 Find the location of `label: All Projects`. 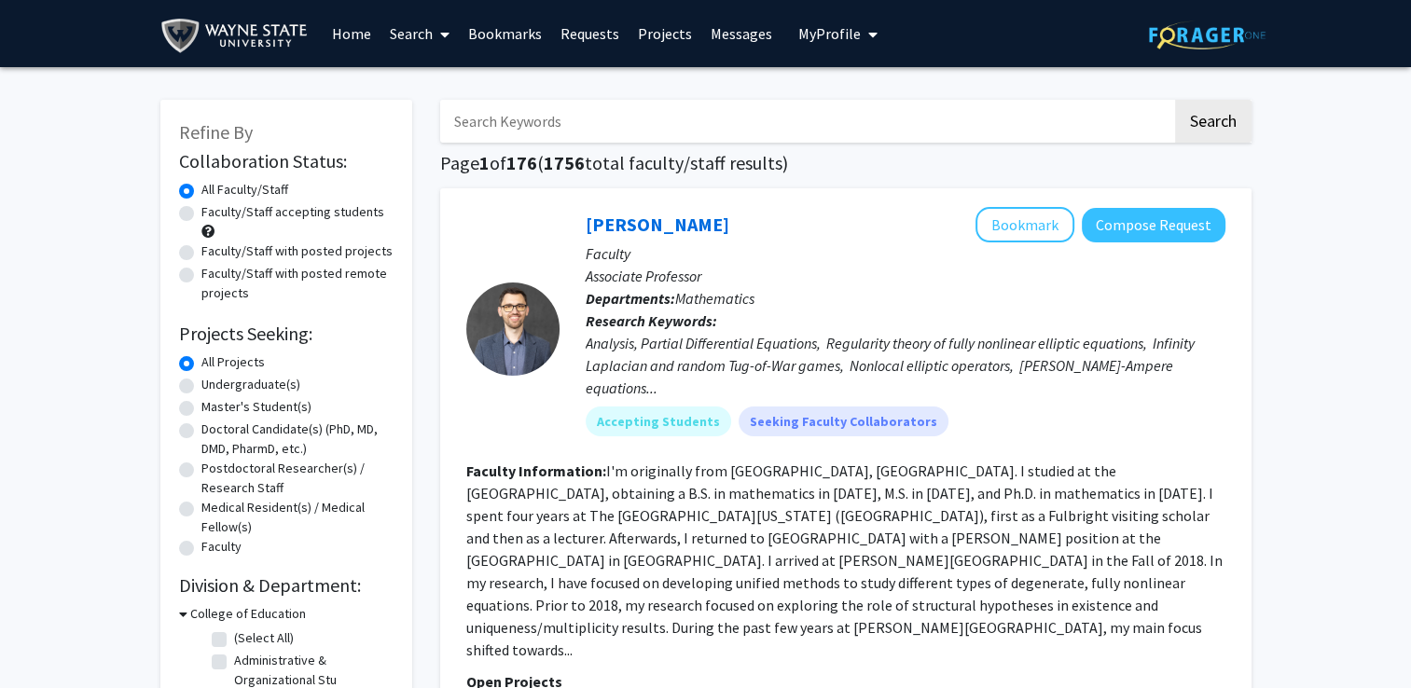

label: All Projects is located at coordinates (233, 362).